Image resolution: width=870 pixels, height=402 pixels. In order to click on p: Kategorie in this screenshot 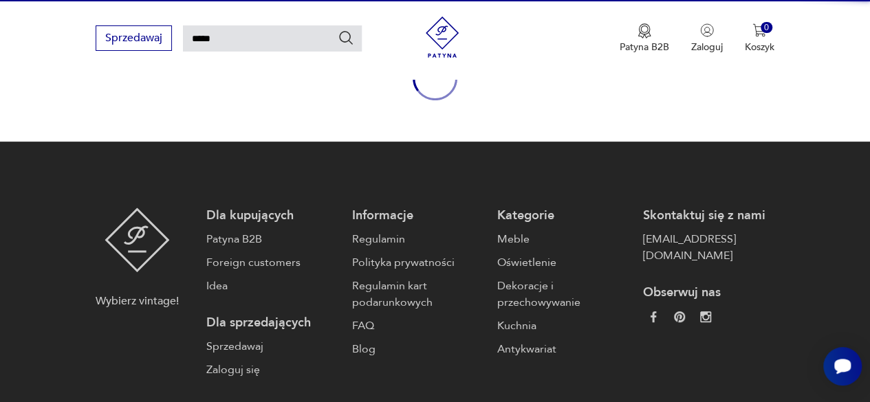, I will do `click(563, 216)`.